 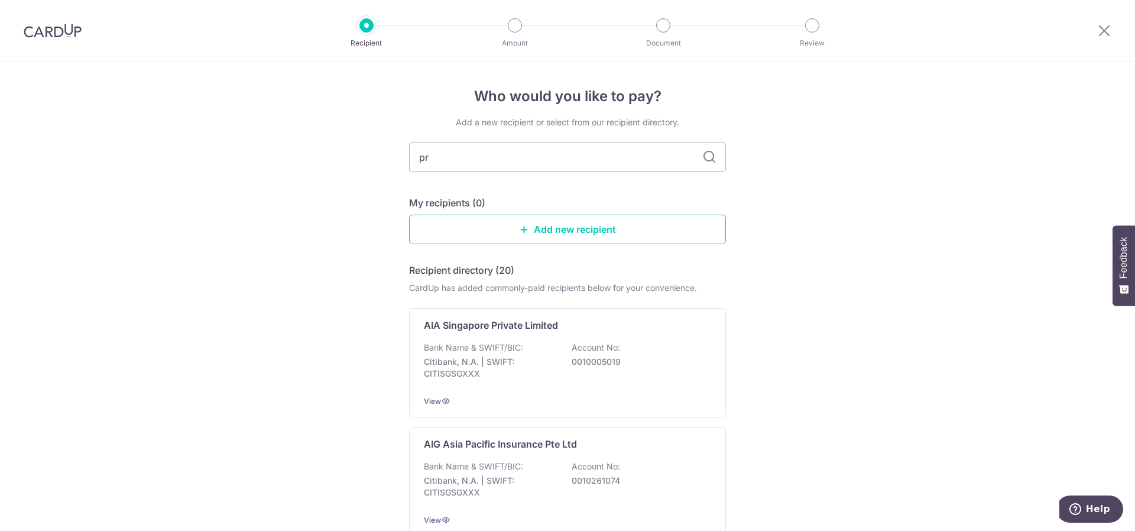 What do you see at coordinates (638, 481) in the screenshot?
I see `p: 0010261074` at bounding box center [638, 481].